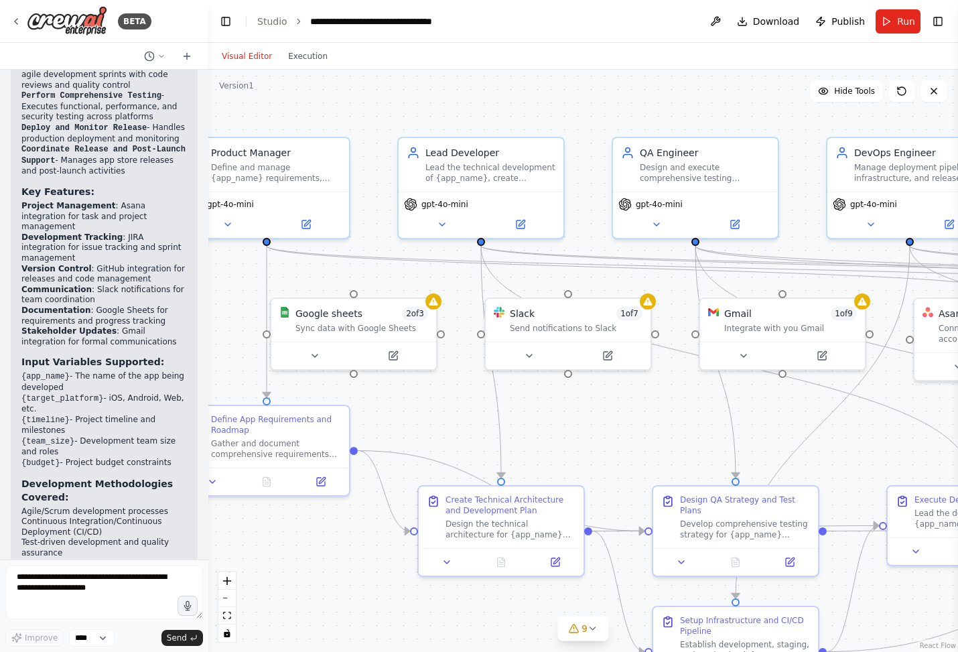 Image resolution: width=958 pixels, height=652 pixels. I want to click on strong: Input Variables Supported:, so click(92, 362).